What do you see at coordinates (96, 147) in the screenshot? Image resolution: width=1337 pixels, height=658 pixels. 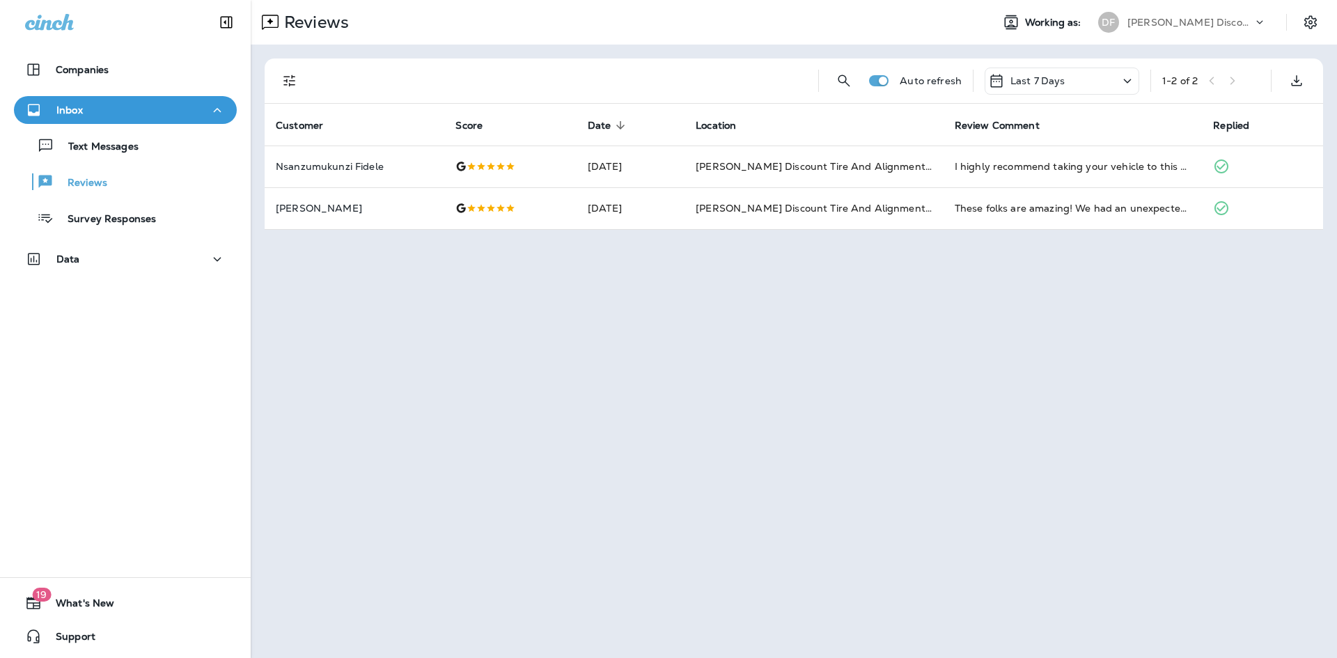 I see `p: Text Messages` at bounding box center [96, 147].